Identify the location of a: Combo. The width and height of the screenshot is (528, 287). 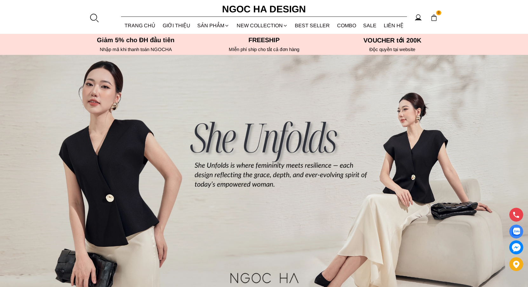
(346, 25).